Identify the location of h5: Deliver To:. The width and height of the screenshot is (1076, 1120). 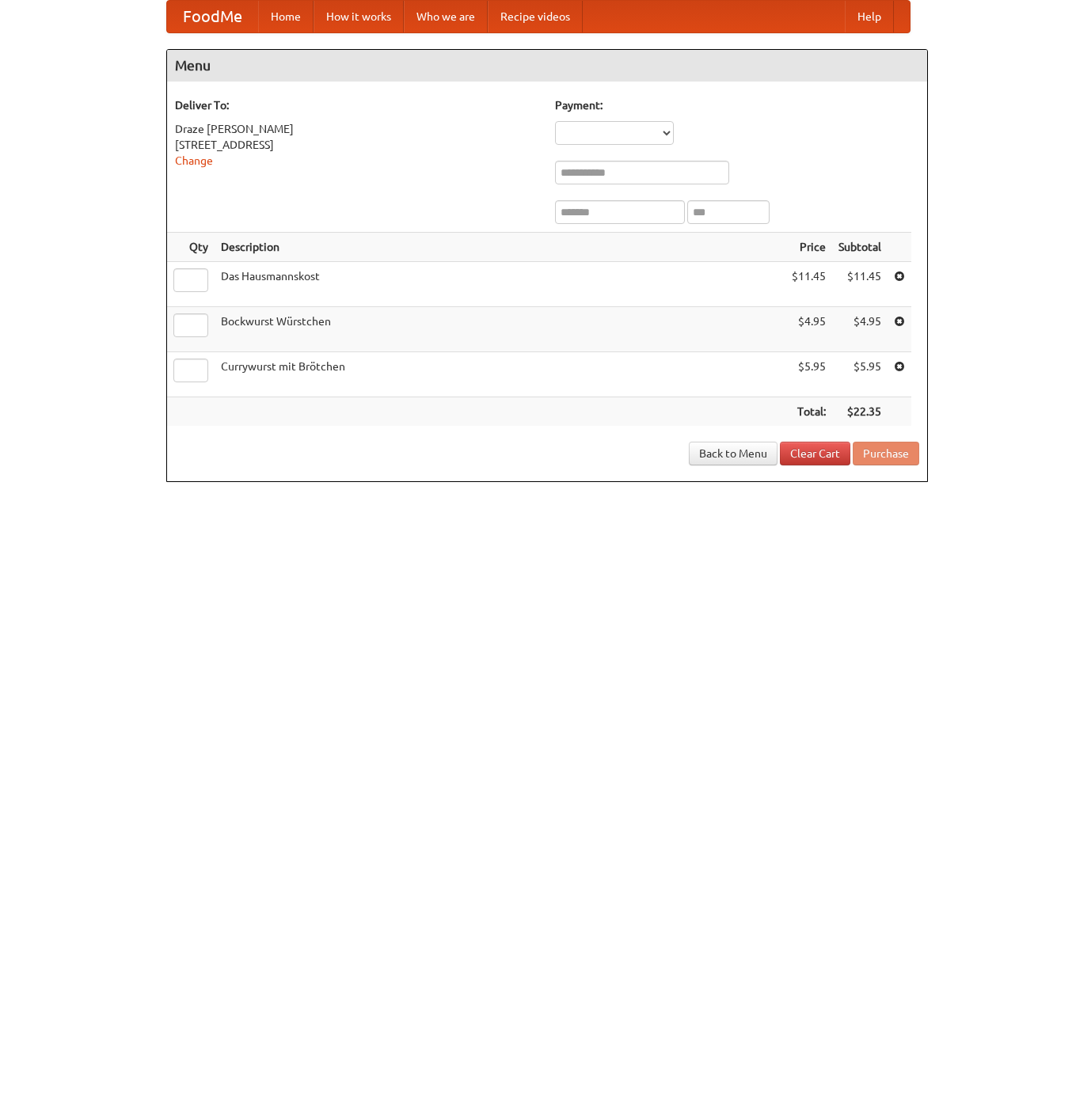
(357, 105).